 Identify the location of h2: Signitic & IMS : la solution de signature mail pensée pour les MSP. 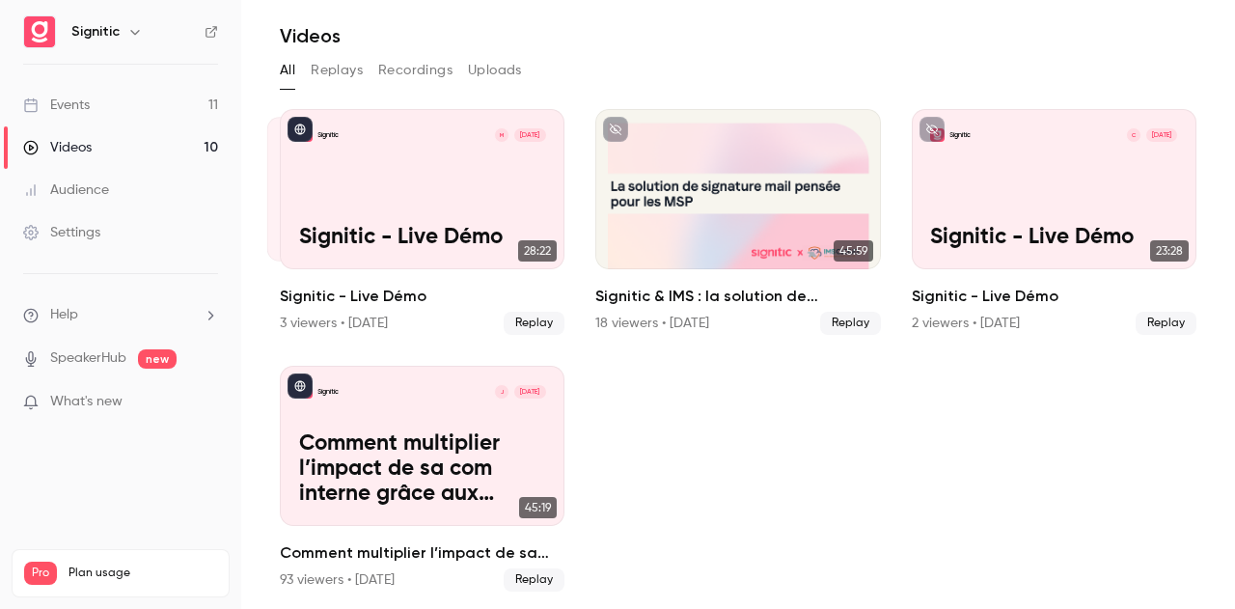
(737, 296).